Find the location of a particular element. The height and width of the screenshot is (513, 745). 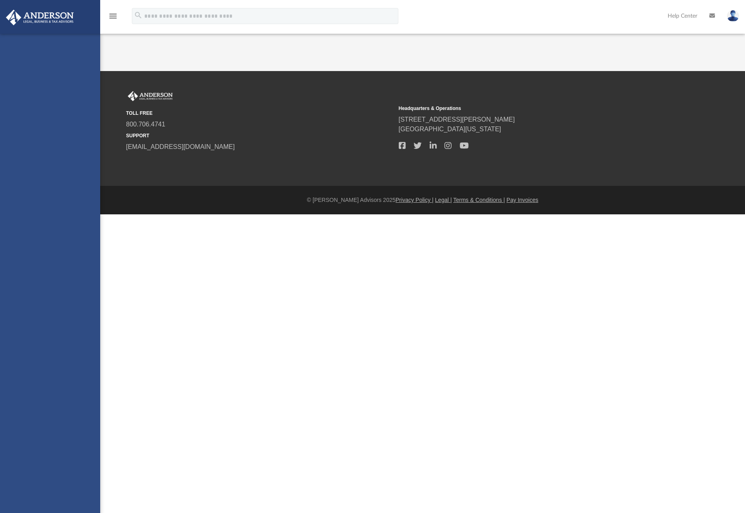

img: User Pic is located at coordinates (733, 16).